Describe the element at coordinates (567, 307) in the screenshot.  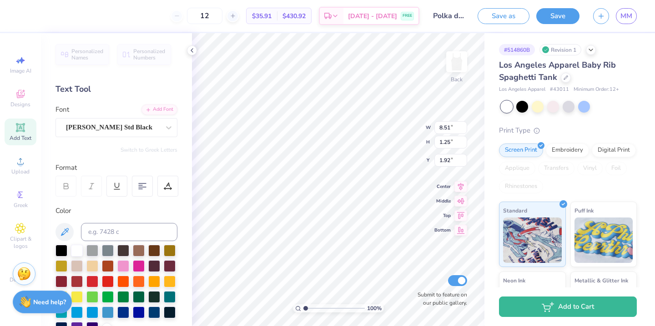
I see `button: Add to Cart` at that location.